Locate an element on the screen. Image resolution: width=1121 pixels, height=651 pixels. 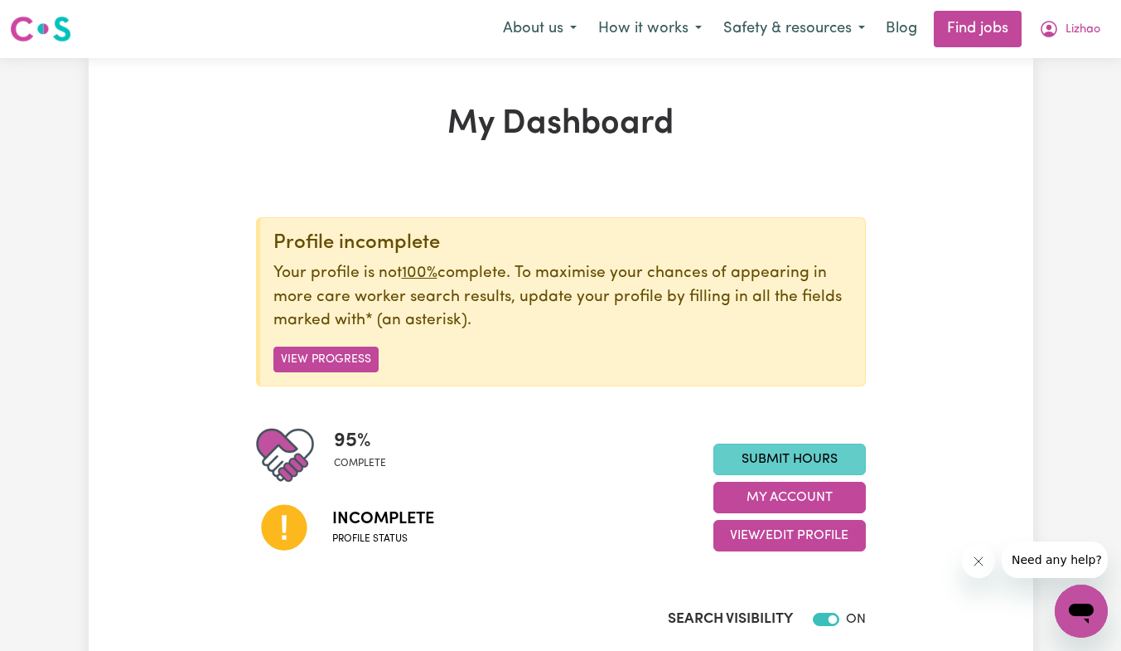
h1: My Dashboard is located at coordinates (561, 124).